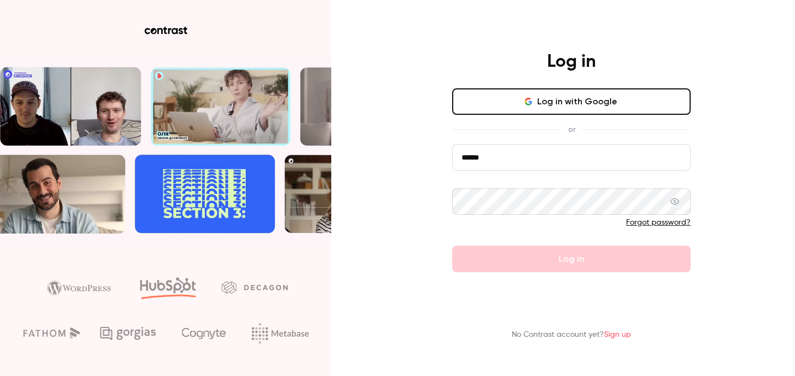  I want to click on span: or, so click(571, 129).